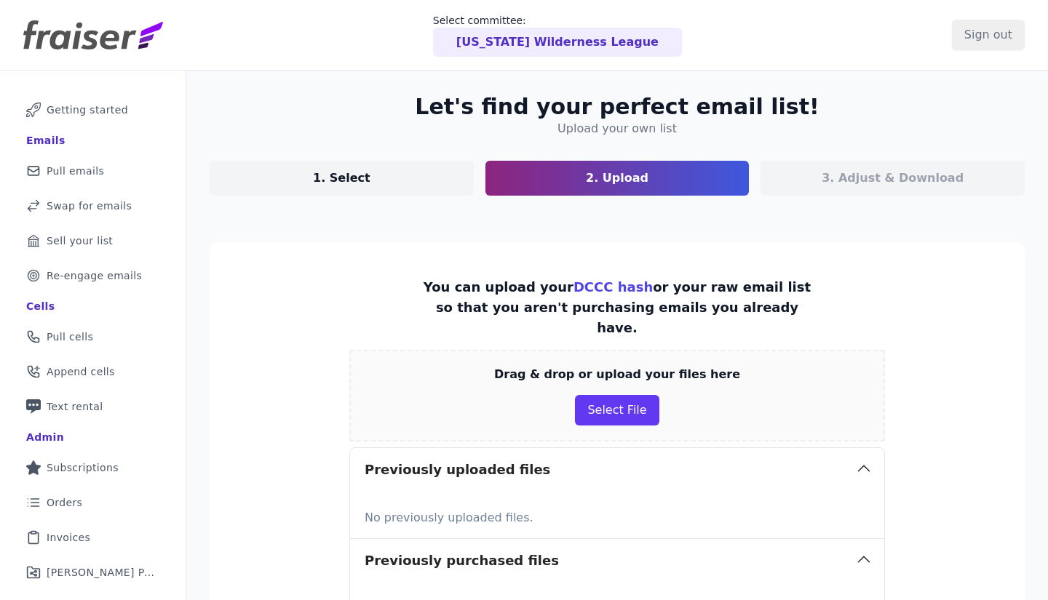 The width and height of the screenshot is (1048, 600). Describe the element at coordinates (45, 437) in the screenshot. I see `div: Admin` at that location.